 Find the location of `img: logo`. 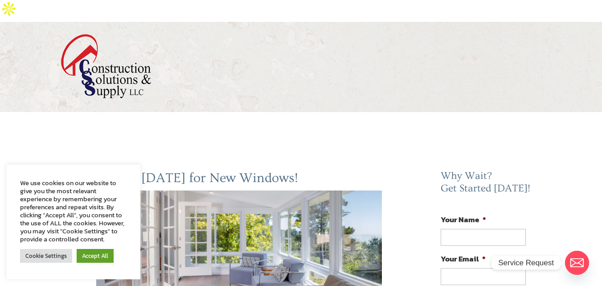

img: logo is located at coordinates (106, 66).